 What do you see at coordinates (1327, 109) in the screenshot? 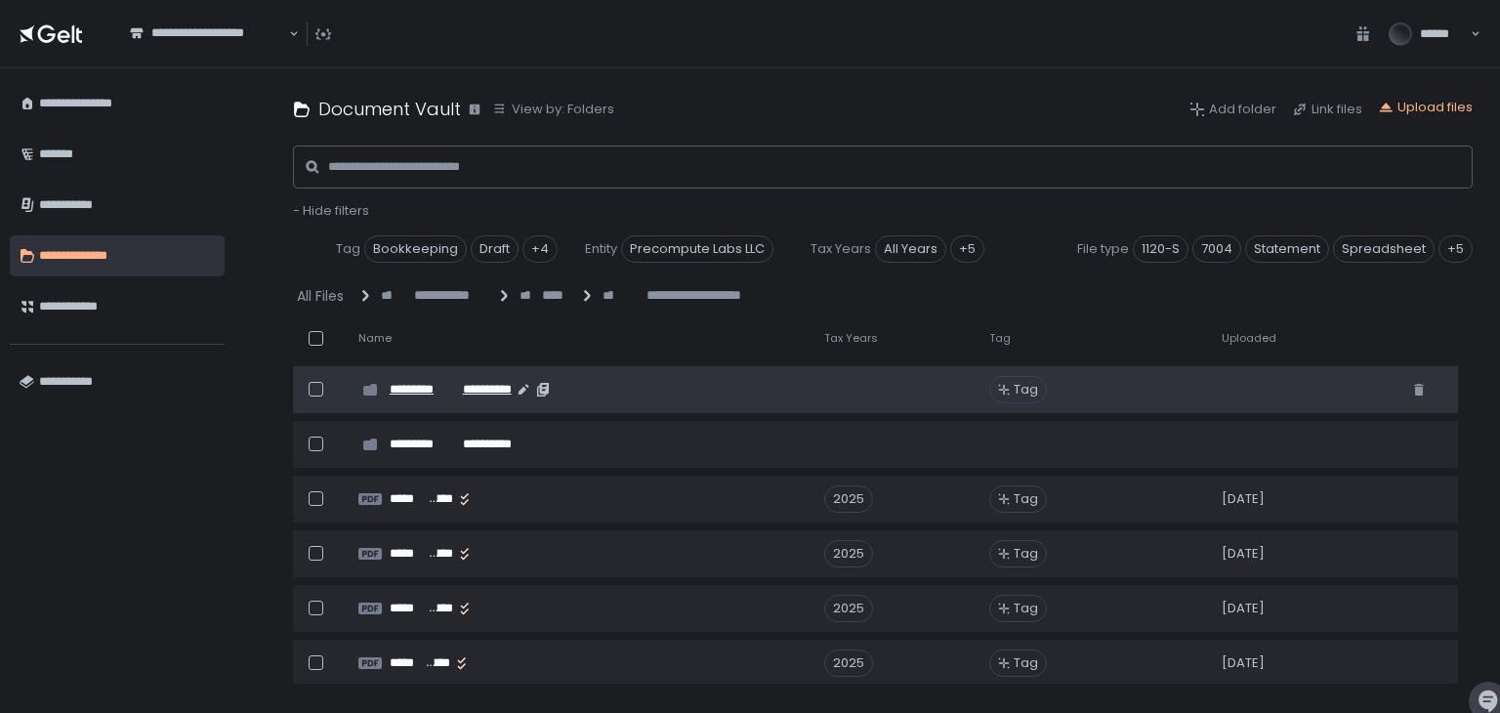
I see `button: Link files` at bounding box center [1327, 109].